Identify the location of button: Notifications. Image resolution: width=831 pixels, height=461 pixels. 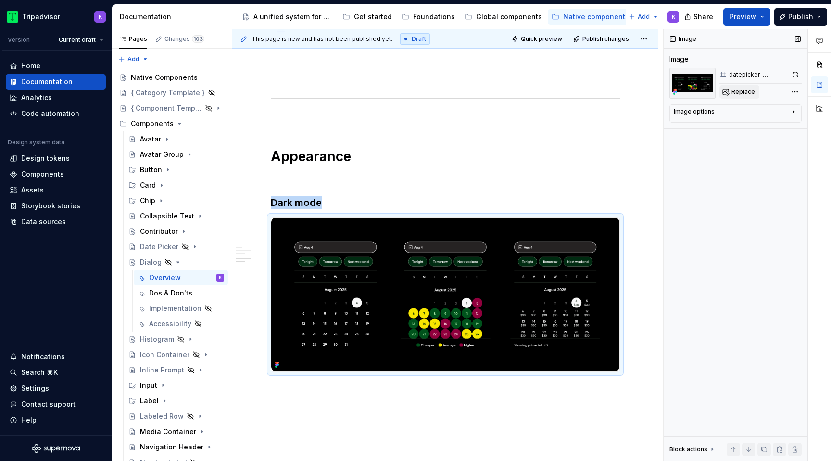
(56, 356).